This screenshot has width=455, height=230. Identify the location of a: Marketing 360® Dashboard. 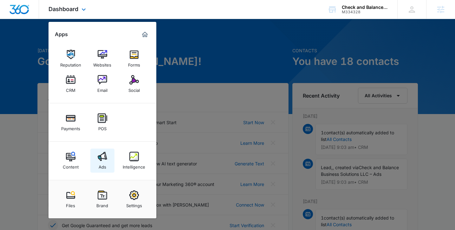
(145, 35).